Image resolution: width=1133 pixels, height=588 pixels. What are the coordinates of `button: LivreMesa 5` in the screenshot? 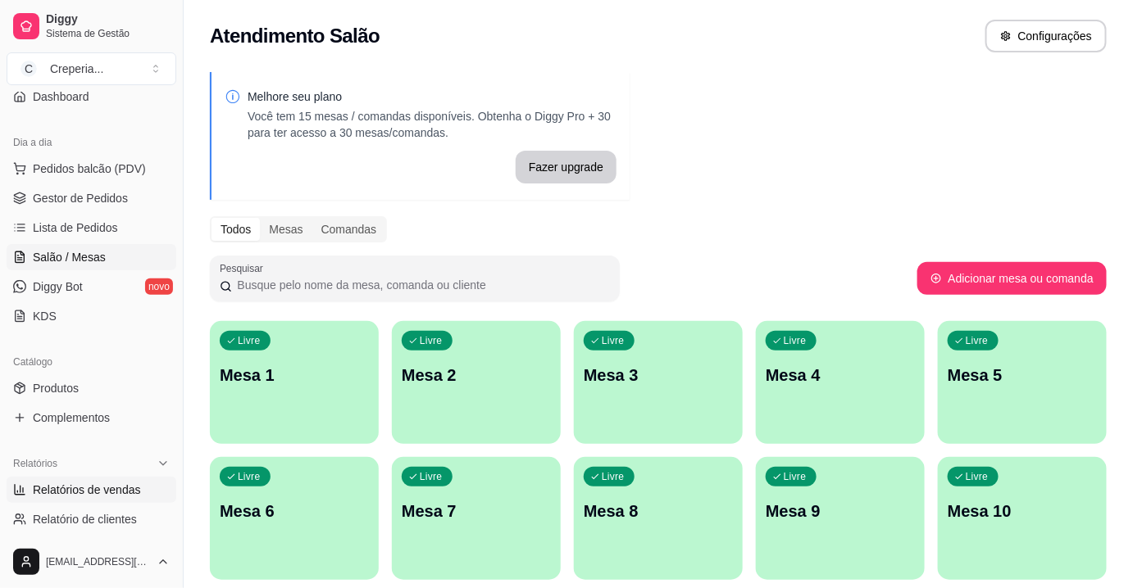 It's located at (1022, 383).